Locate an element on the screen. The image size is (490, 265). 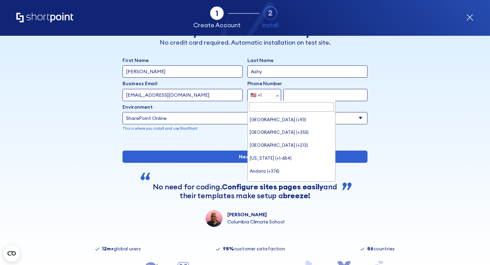
input: Search is located at coordinates (291, 107).